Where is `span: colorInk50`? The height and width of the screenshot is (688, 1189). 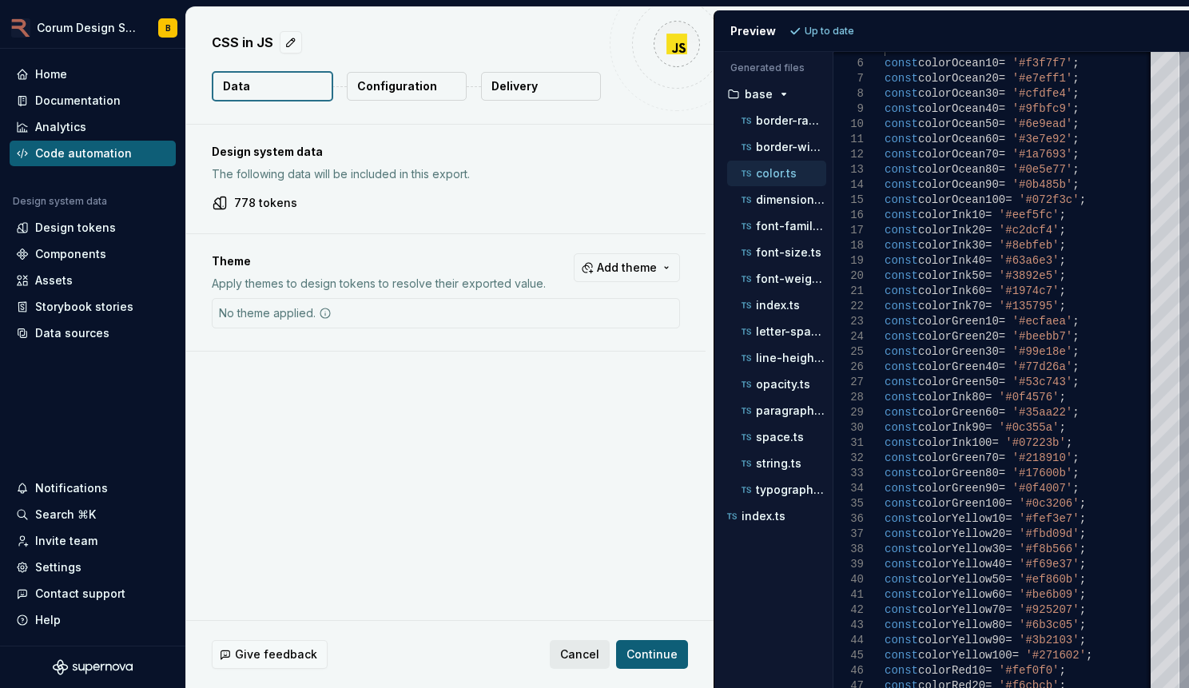 span: colorInk50 is located at coordinates (952, 276).